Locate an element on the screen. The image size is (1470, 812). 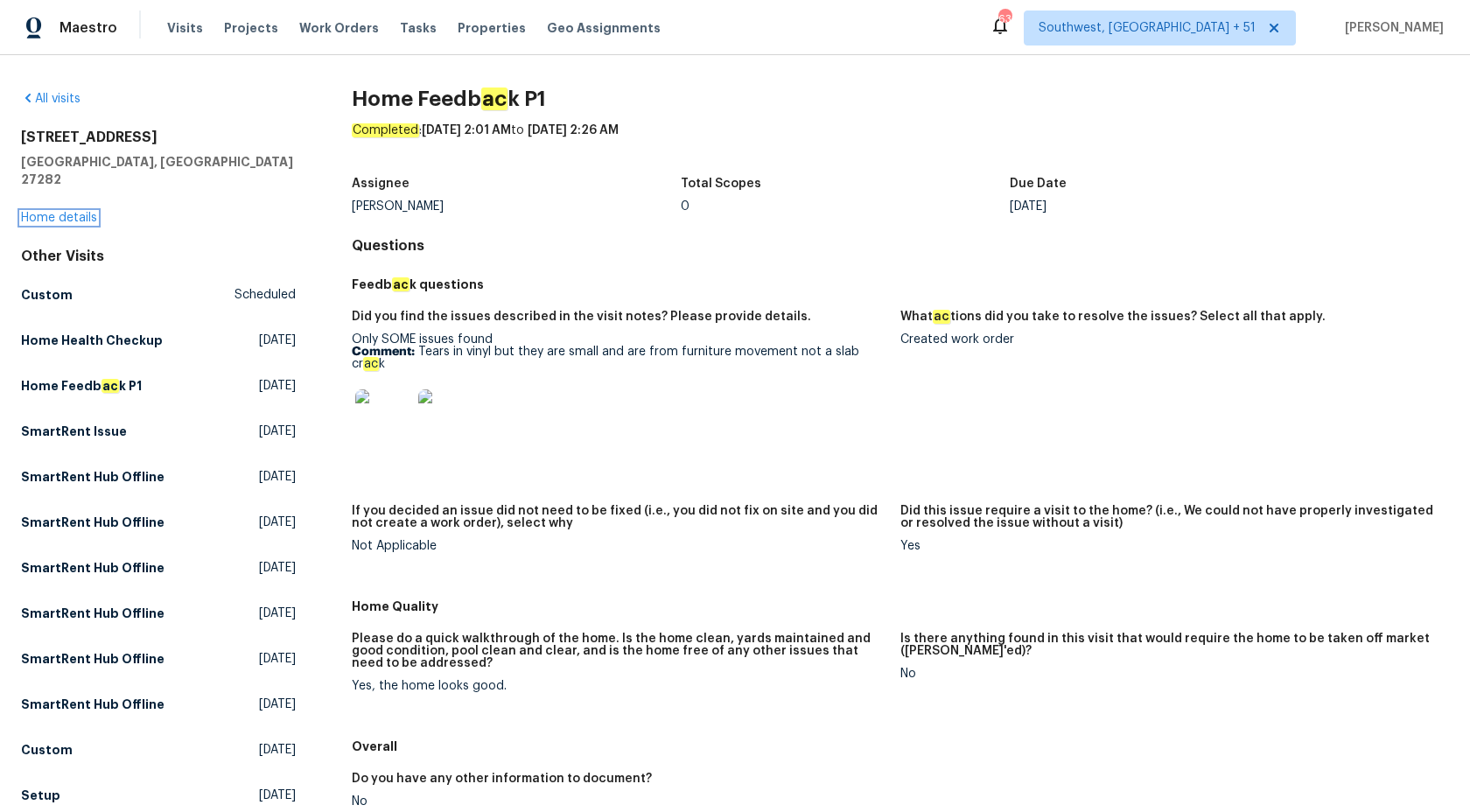
p: Tears in vinyl but they are small and are from furniture movement not a slab cr k is located at coordinates (618, 357).